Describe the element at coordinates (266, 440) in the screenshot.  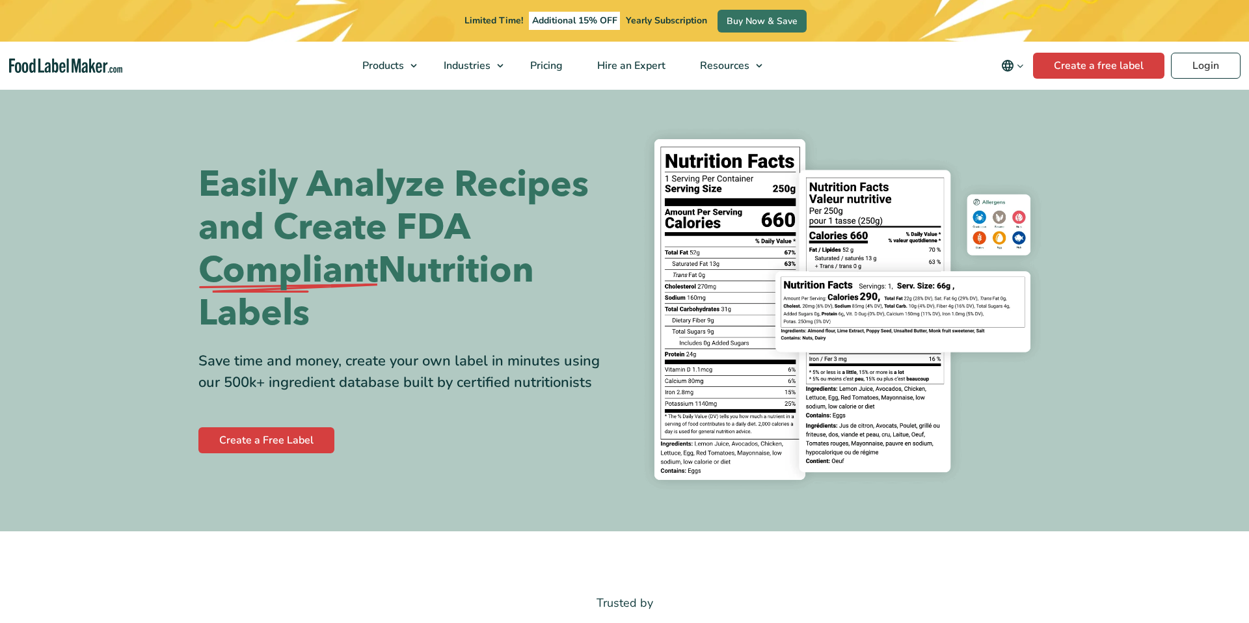
I see `a: Create a Free Label` at that location.